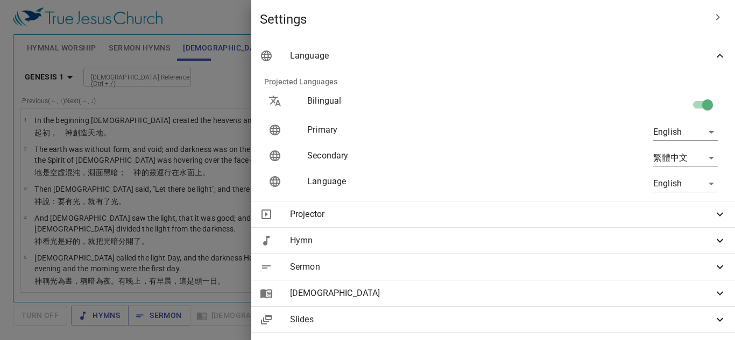 This screenshot has height=340, width=735. Describe the element at coordinates (501, 241) in the screenshot. I see `span: Hymn` at that location.